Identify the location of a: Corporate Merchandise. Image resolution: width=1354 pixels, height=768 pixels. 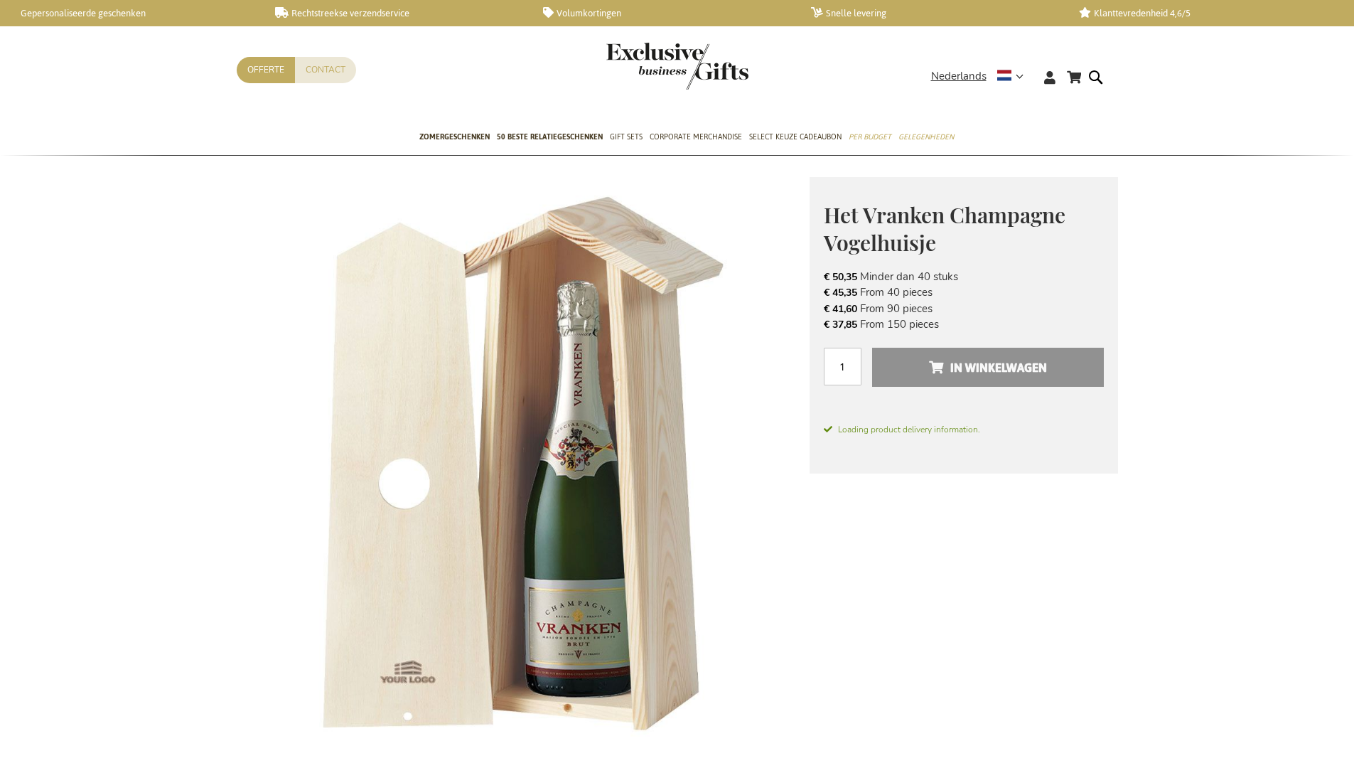
(696, 138).